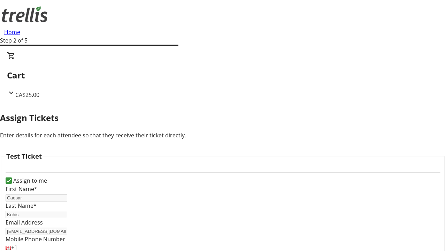 This screenshot has height=251, width=446. Describe the element at coordinates (223, 75) in the screenshot. I see `h2: Cart` at that location.